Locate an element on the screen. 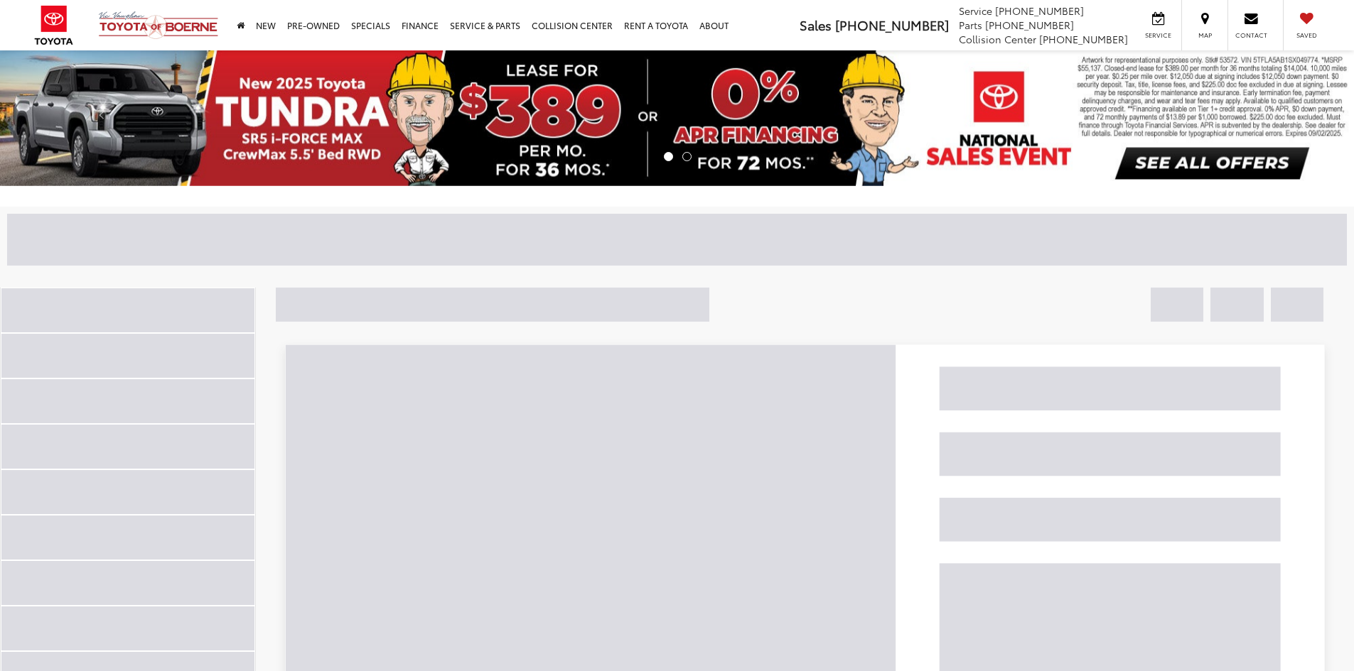  span: Contact is located at coordinates (1251, 35).